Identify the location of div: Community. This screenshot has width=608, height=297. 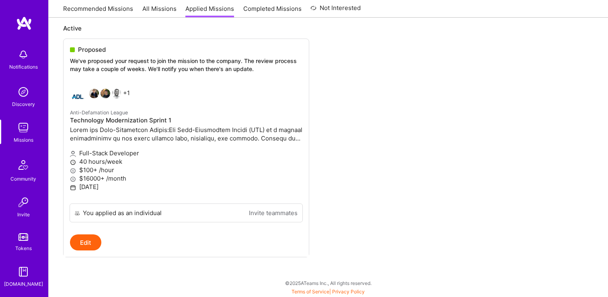
(23, 179).